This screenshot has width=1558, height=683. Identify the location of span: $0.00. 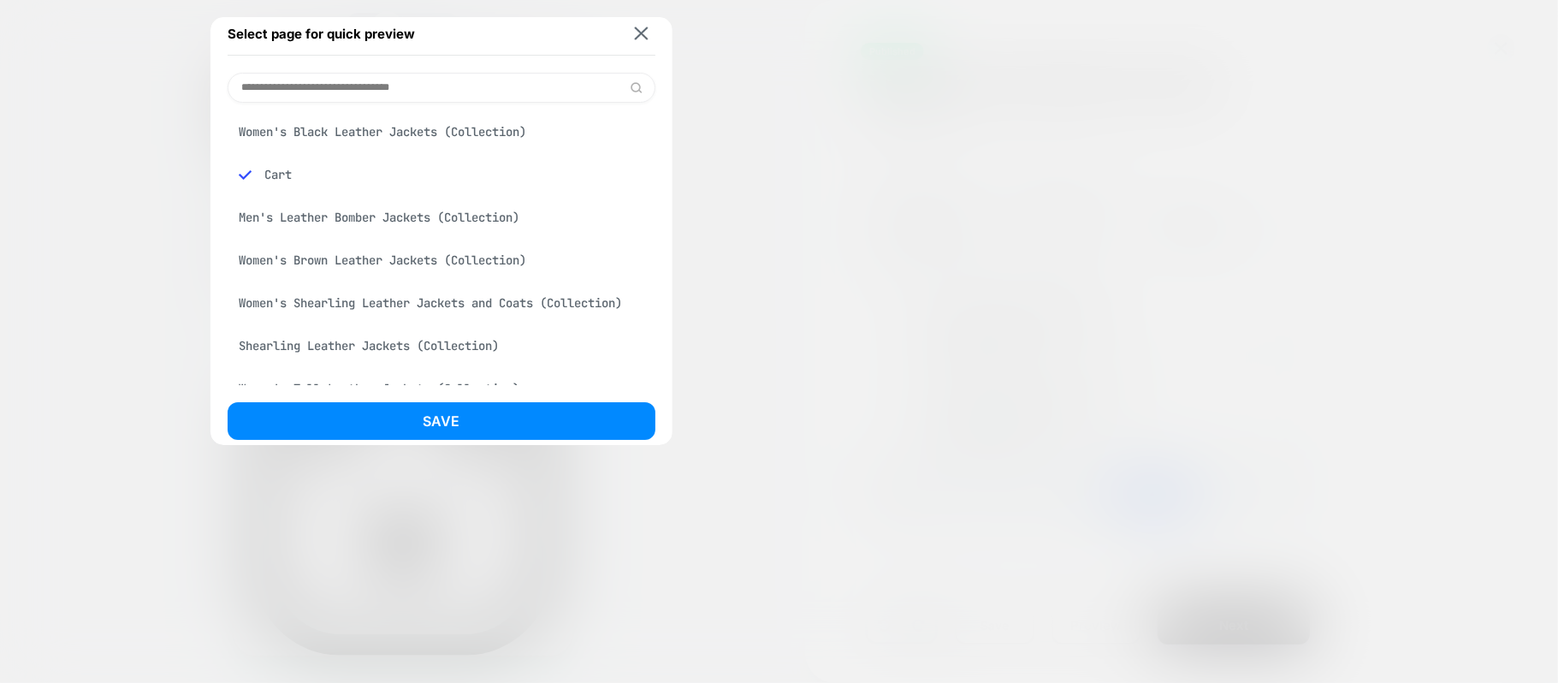
(104, 140).